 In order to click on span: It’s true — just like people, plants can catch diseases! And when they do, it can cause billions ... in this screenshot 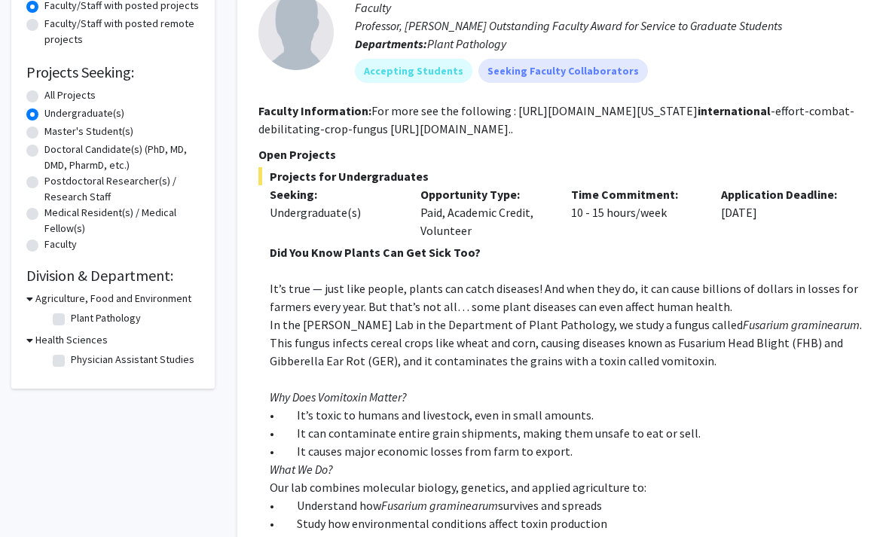, I will do `click(563, 297)`.